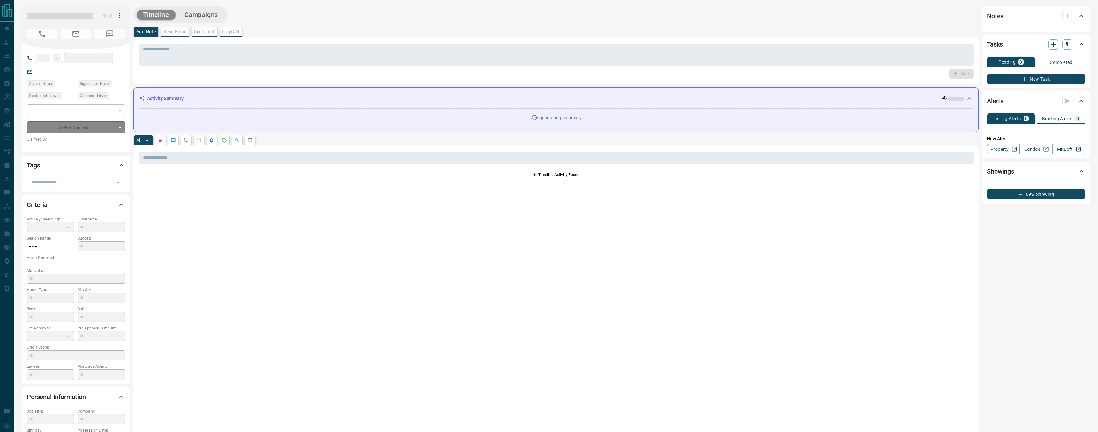  Describe the element at coordinates (118, 182) in the screenshot. I see `button: Open` at that location.